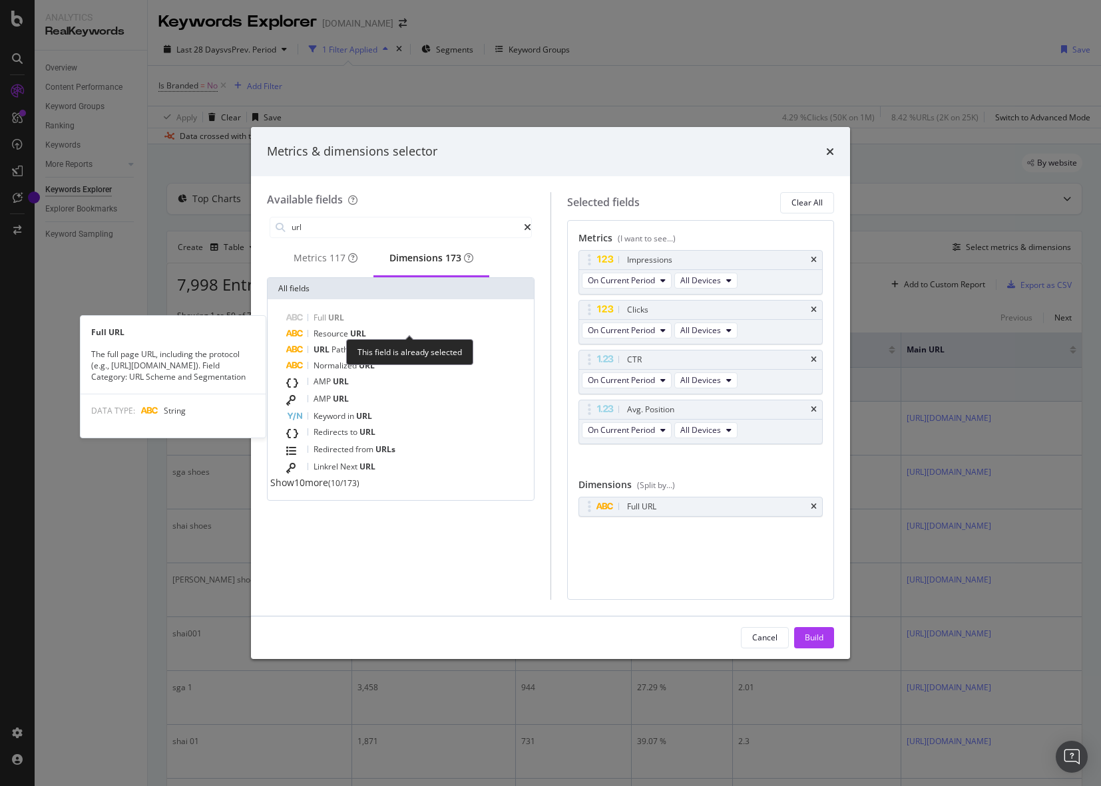  I want to click on span: Resource, so click(331, 333).